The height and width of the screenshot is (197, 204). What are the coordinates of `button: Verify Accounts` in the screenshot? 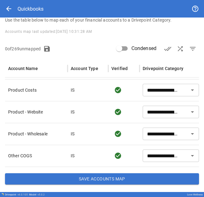 It's located at (168, 49).